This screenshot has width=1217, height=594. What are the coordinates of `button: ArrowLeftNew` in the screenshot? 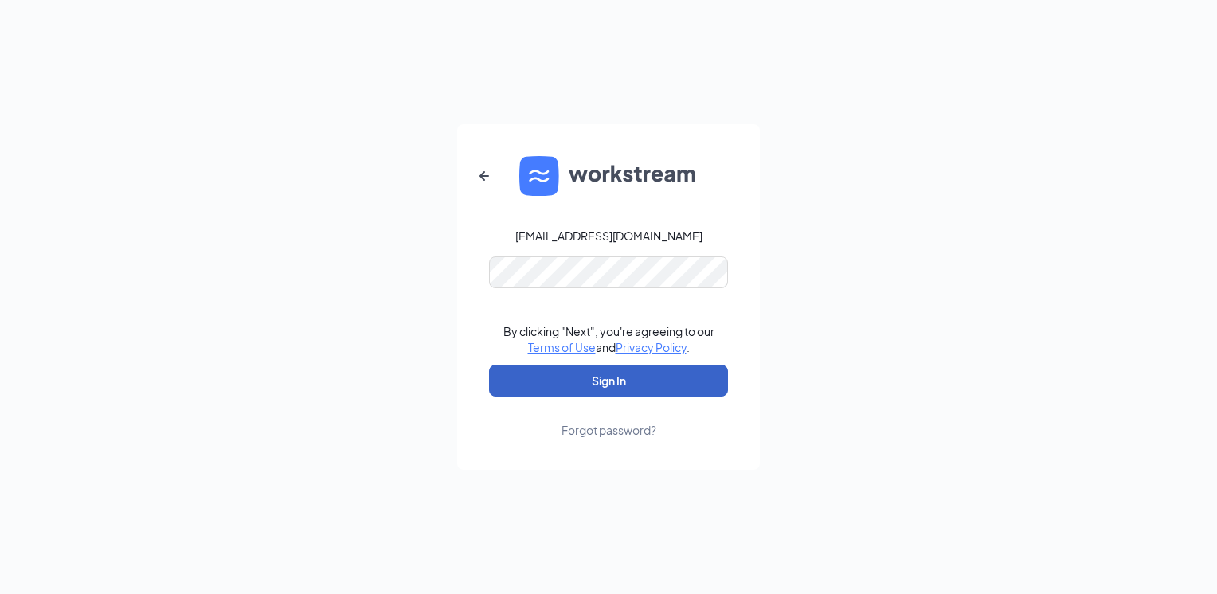 It's located at (484, 176).